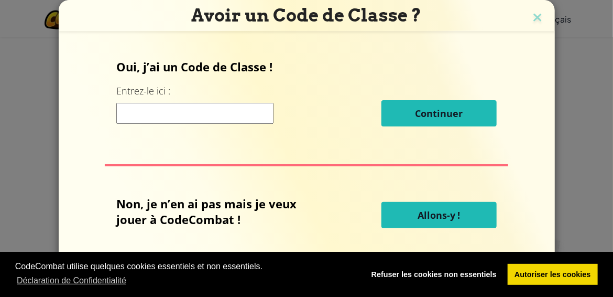  I want to click on span: Continuer, so click(439, 113).